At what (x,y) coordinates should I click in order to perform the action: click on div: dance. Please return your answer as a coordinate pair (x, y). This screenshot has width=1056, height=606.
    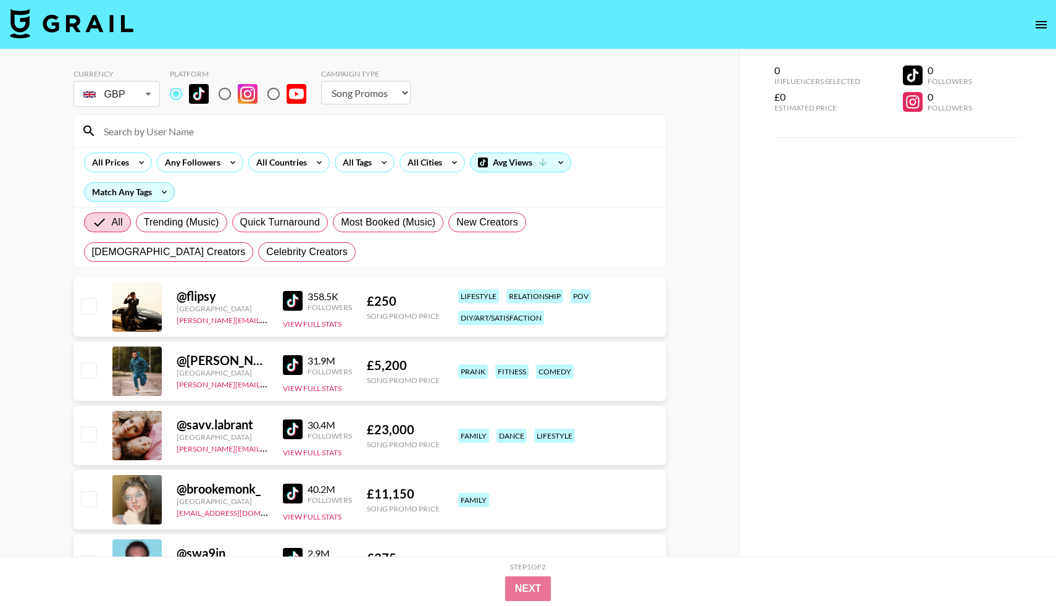
    Looking at the image, I should click on (511, 435).